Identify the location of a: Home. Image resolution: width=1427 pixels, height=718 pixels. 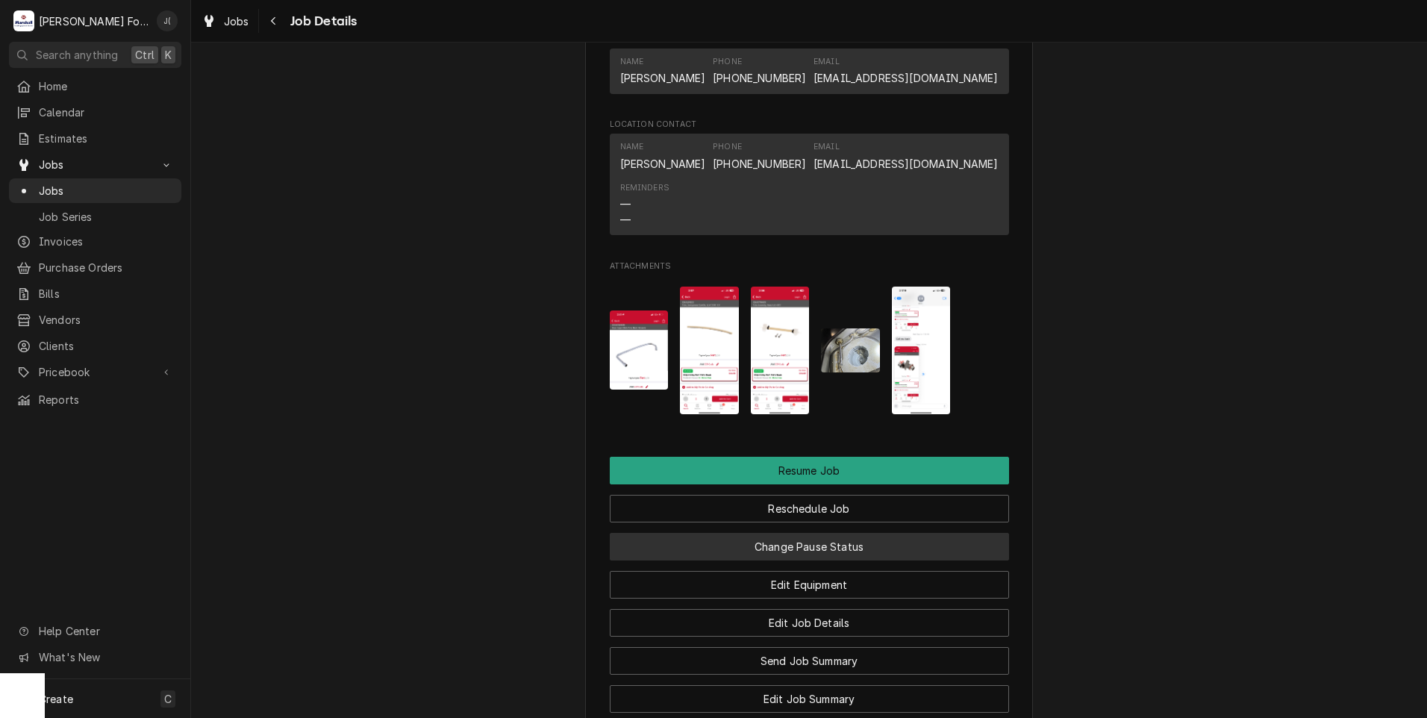
(95, 86).